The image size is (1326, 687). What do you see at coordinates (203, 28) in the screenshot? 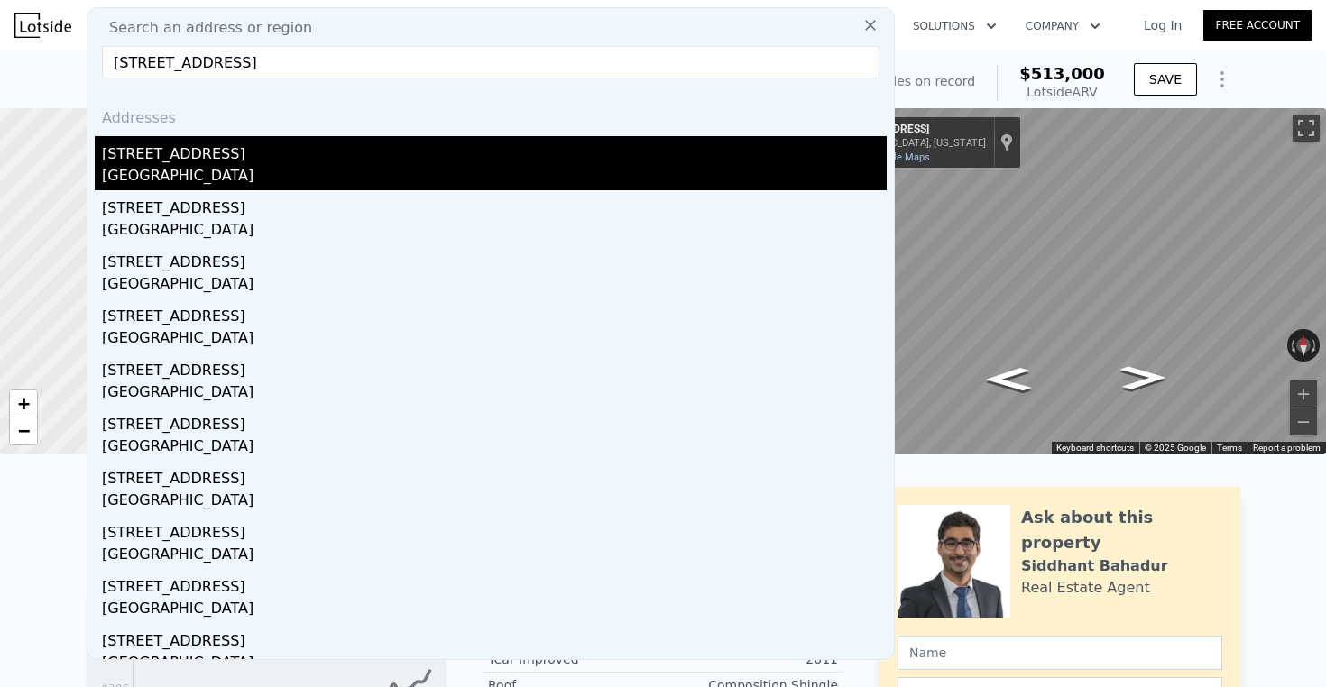
I see `span: Search an address or region` at bounding box center [203, 28].